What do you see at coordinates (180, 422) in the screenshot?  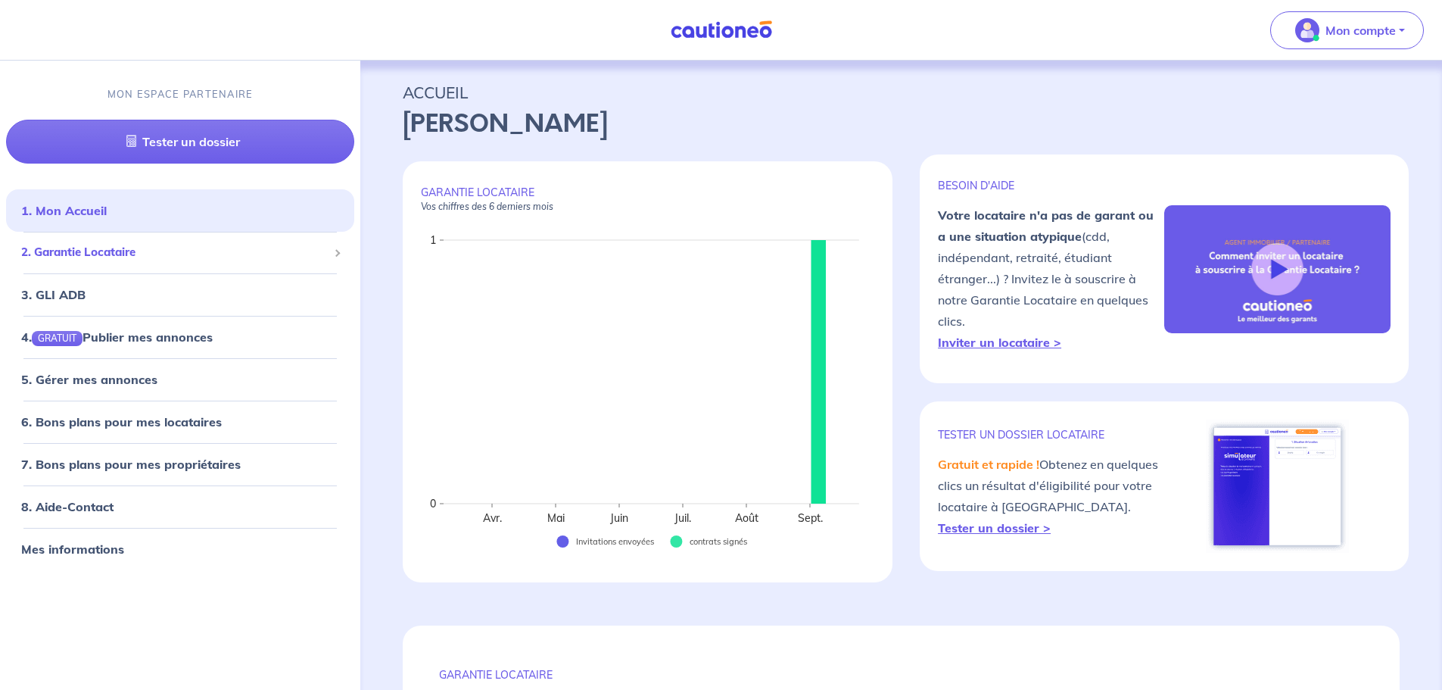 I see `div: 6. Bons plans pour mes locataires` at bounding box center [180, 422].